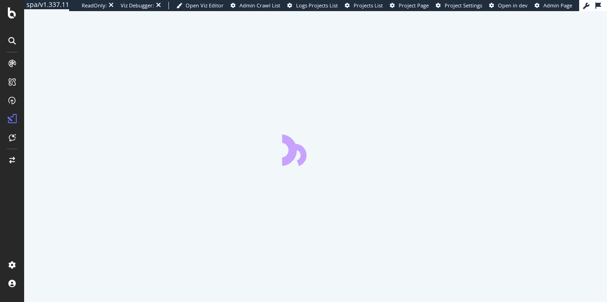 The image size is (607, 302). I want to click on div: ReadOnly:, so click(94, 6).